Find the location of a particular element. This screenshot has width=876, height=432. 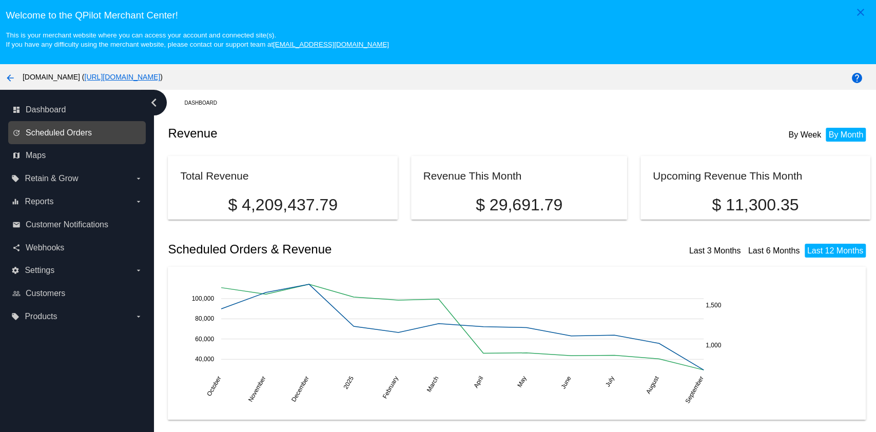

span: Scheduled Orders is located at coordinates (59, 133).